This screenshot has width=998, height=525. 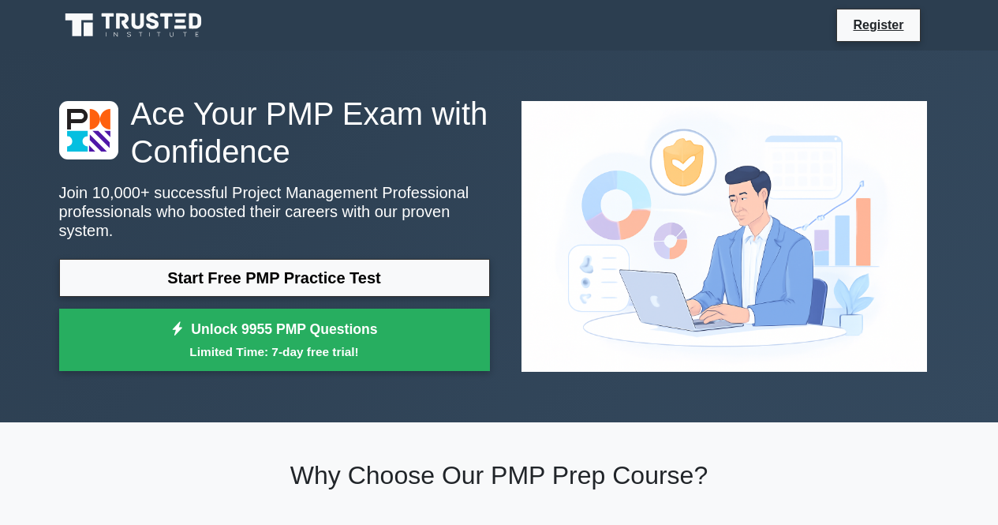 I want to click on a: Register, so click(x=878, y=24).